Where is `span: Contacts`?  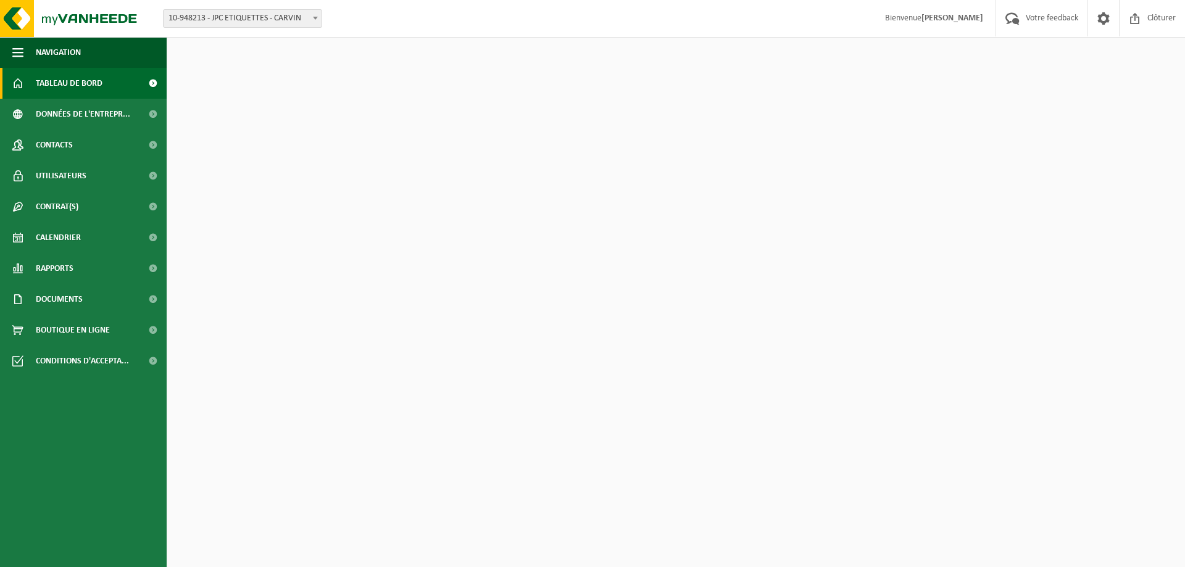 span: Contacts is located at coordinates (54, 145).